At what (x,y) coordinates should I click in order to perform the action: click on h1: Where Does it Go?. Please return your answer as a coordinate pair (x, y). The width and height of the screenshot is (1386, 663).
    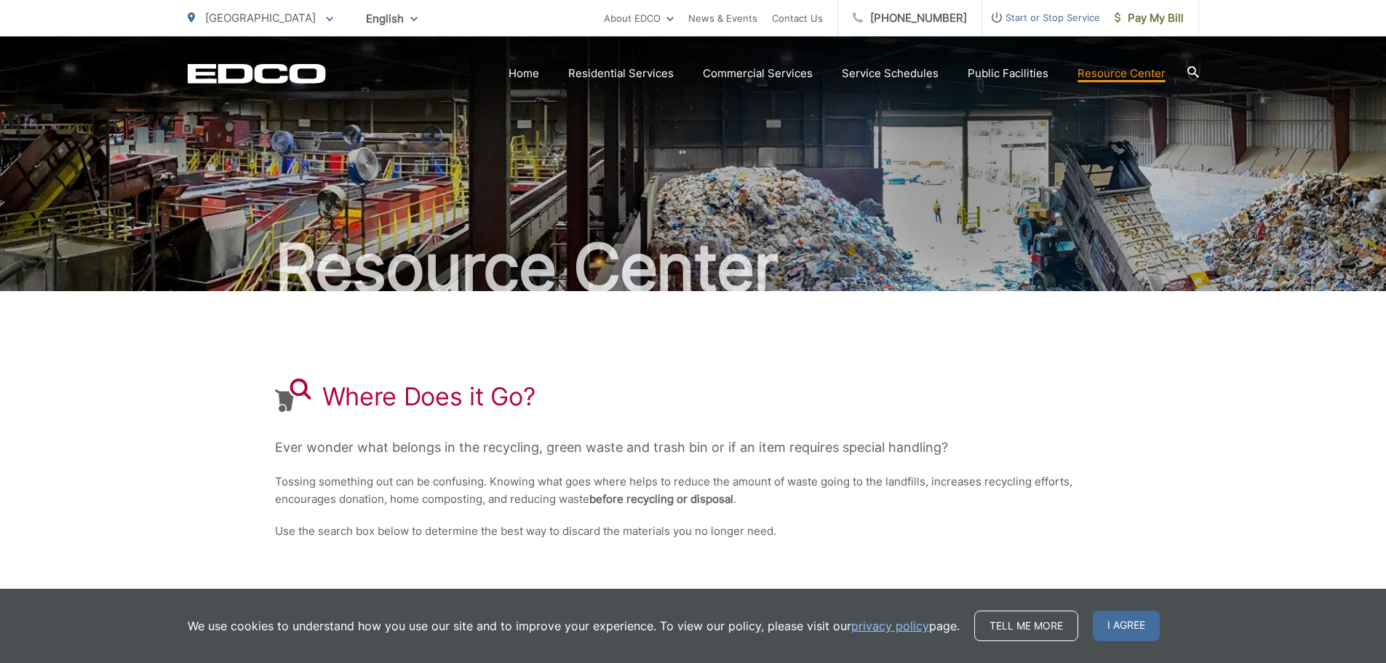
    Looking at the image, I should click on (428, 396).